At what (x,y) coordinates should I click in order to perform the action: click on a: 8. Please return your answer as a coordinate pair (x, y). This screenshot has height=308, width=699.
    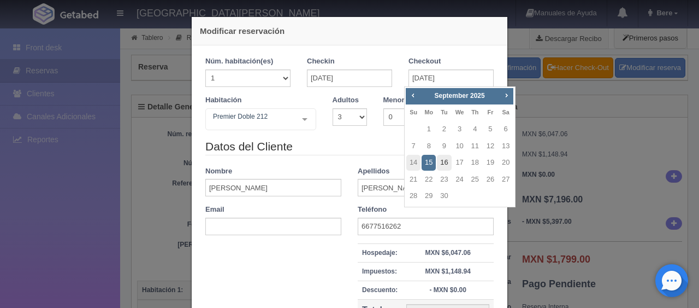
    Looking at the image, I should click on (429, 146).